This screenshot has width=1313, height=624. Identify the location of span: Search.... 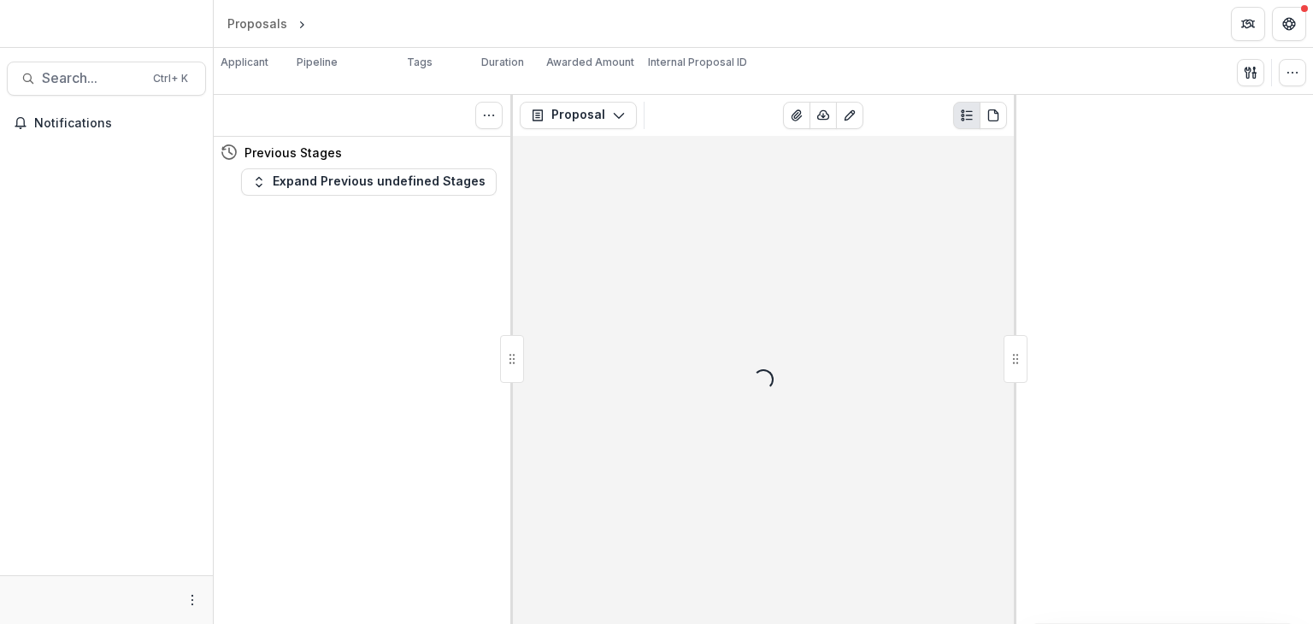
(92, 78).